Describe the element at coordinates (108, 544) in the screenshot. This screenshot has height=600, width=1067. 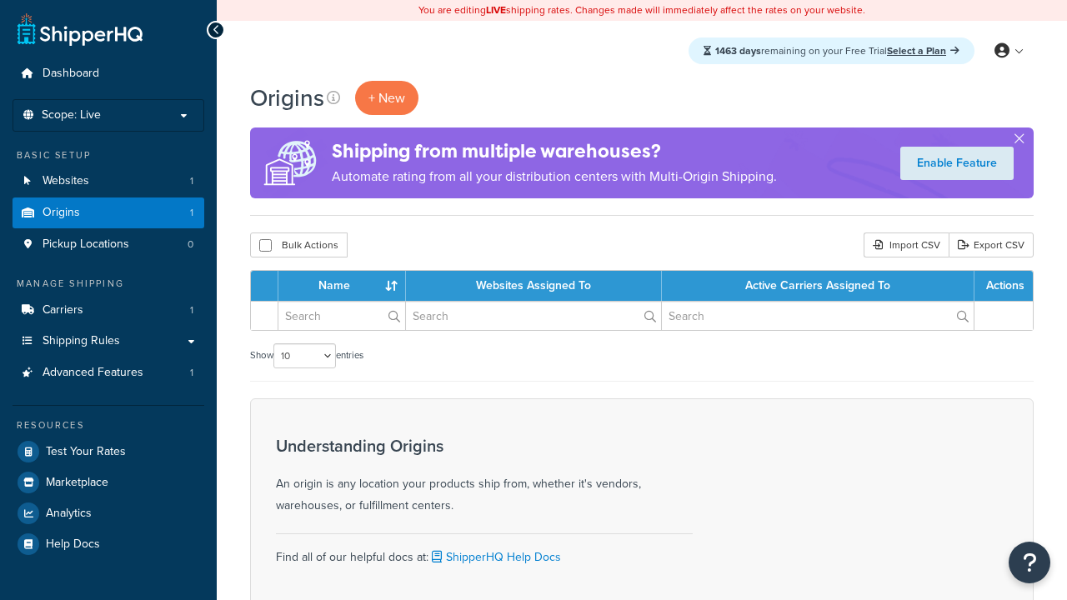
I see `a: Help Docs` at that location.